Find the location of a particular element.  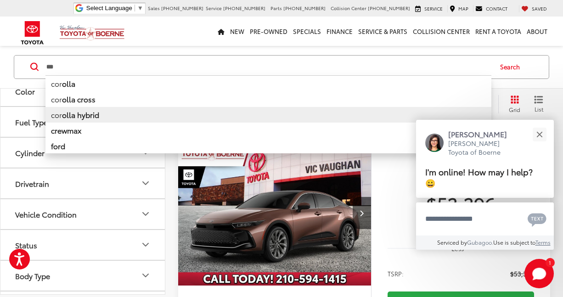

button: Chat with SMS is located at coordinates (537, 219).